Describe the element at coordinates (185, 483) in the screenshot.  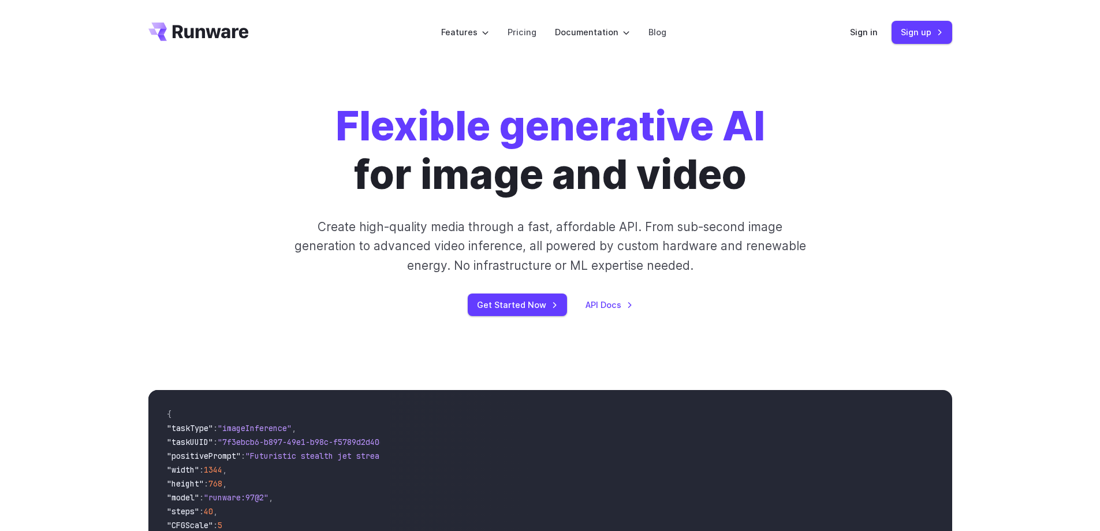
I see `span: "height"` at that location.